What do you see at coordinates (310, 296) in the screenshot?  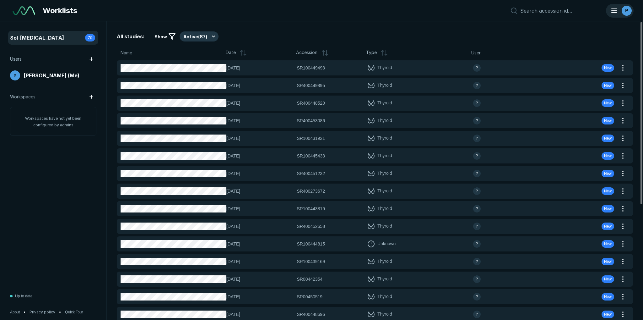 I see `span: SR00450519` at bounding box center [310, 296].